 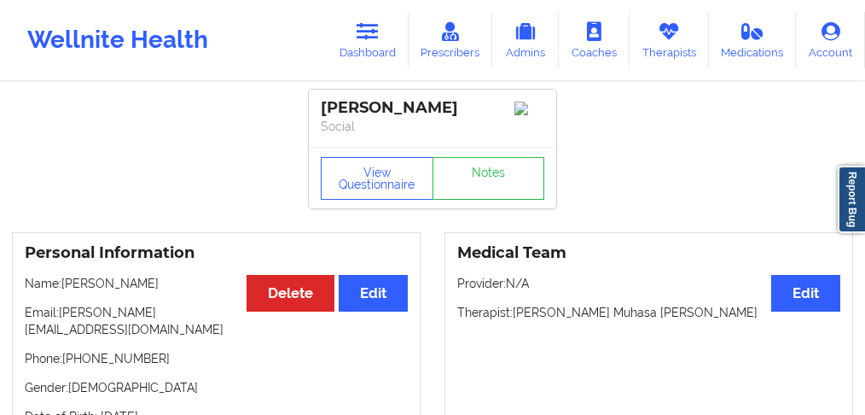 I want to click on h3: Medical Team, so click(x=649, y=253).